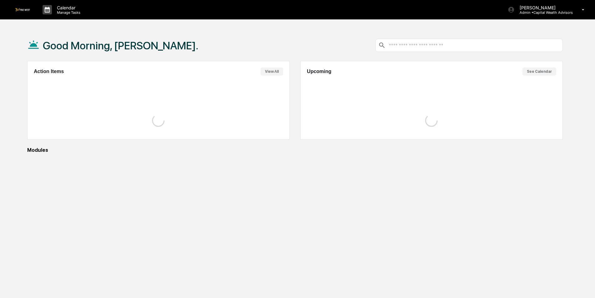 Image resolution: width=595 pixels, height=298 pixels. I want to click on a: View All, so click(272, 72).